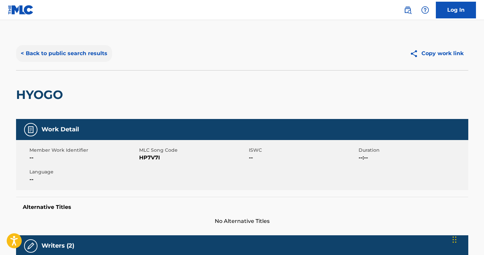  What do you see at coordinates (193, 158) in the screenshot?
I see `span: HP7V7I` at bounding box center [193, 158].